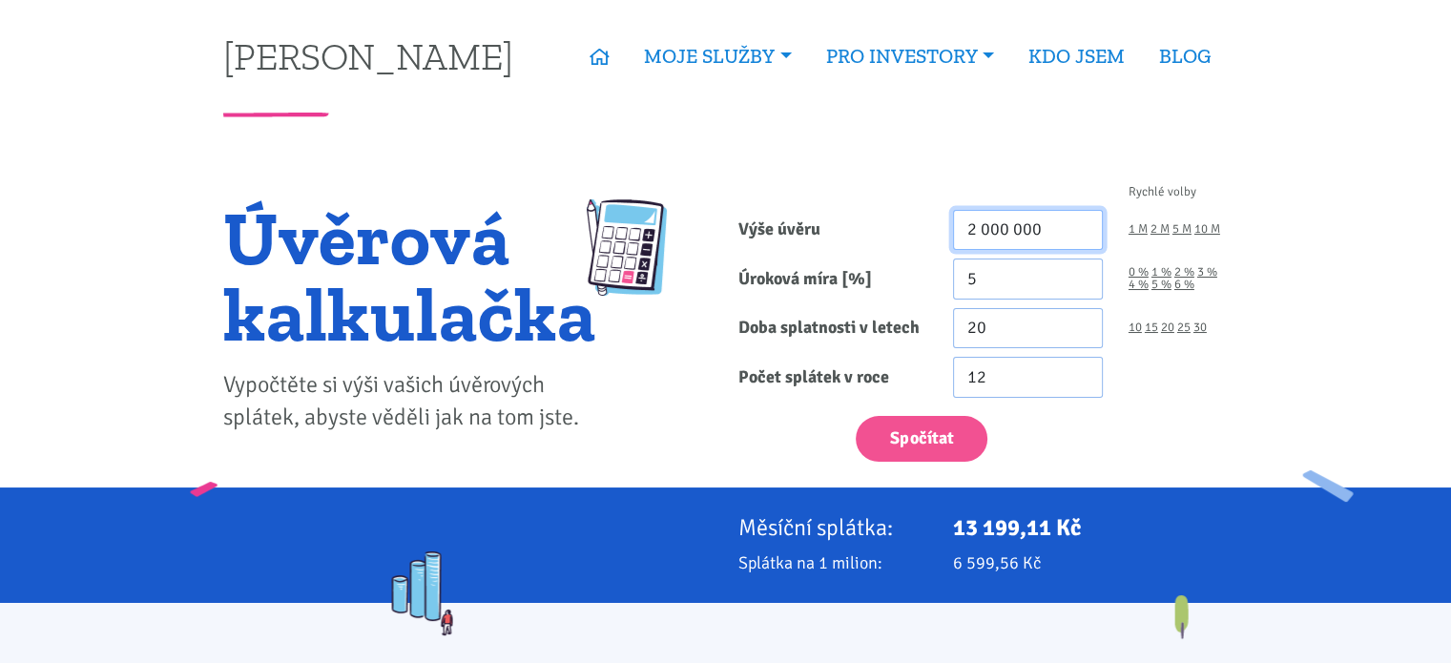 This screenshot has width=1451, height=663. What do you see at coordinates (833, 230) in the screenshot?
I see `label: Výše úvěru` at bounding box center [833, 230].